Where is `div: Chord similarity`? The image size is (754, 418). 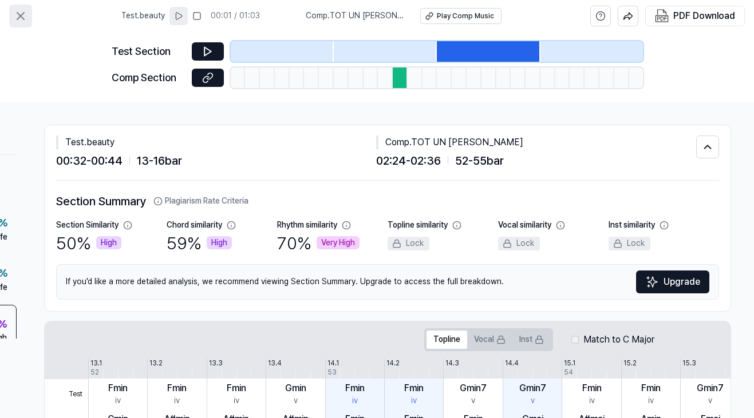
div: Chord similarity is located at coordinates (194, 225).